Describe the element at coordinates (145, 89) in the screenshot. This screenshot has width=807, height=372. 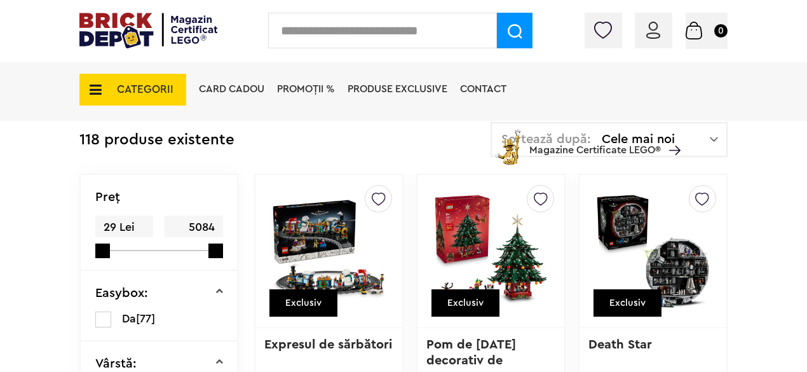
I see `span: CATEGORII` at that location.